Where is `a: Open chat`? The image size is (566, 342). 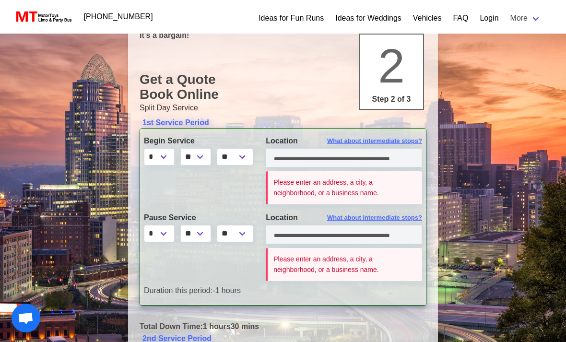
a: Open chat is located at coordinates (26, 318).